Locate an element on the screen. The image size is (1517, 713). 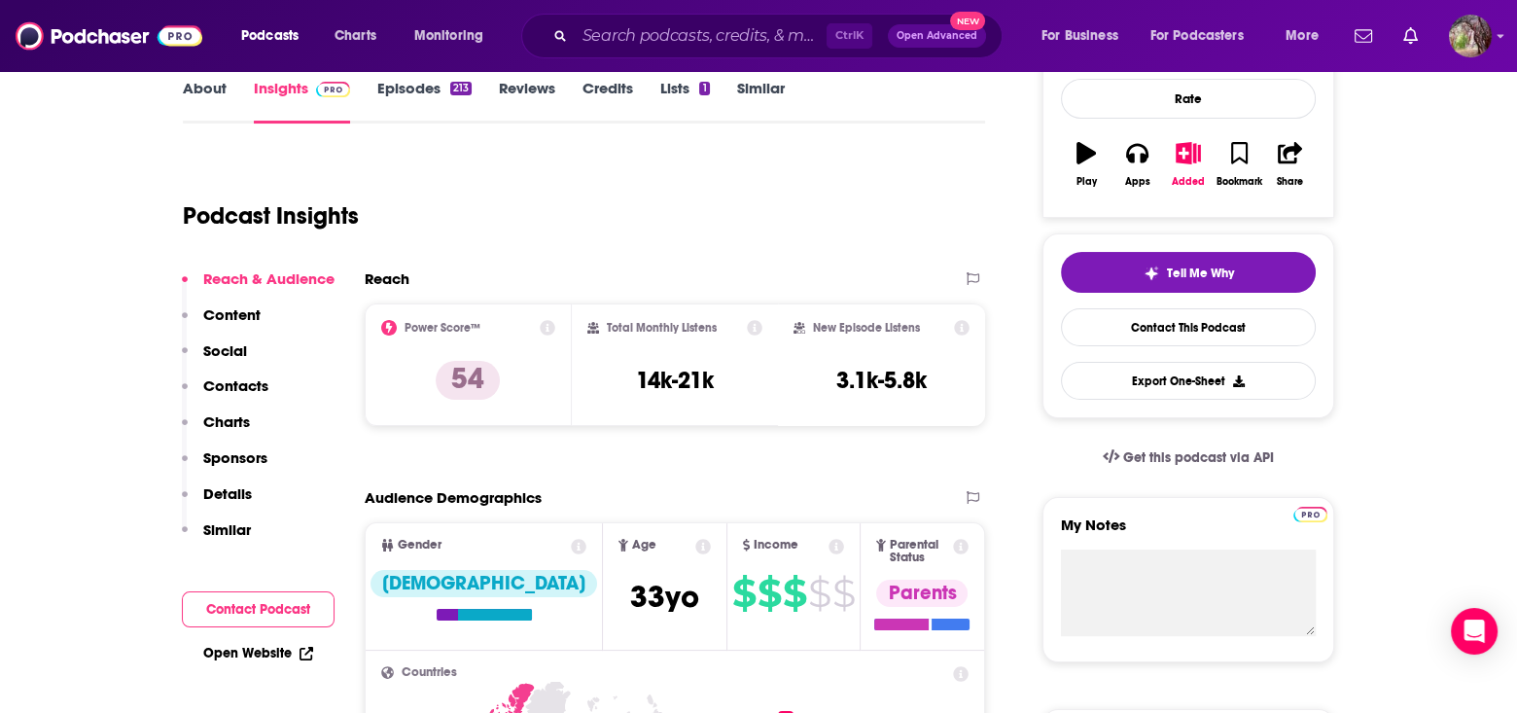
p: Content is located at coordinates (231, 314).